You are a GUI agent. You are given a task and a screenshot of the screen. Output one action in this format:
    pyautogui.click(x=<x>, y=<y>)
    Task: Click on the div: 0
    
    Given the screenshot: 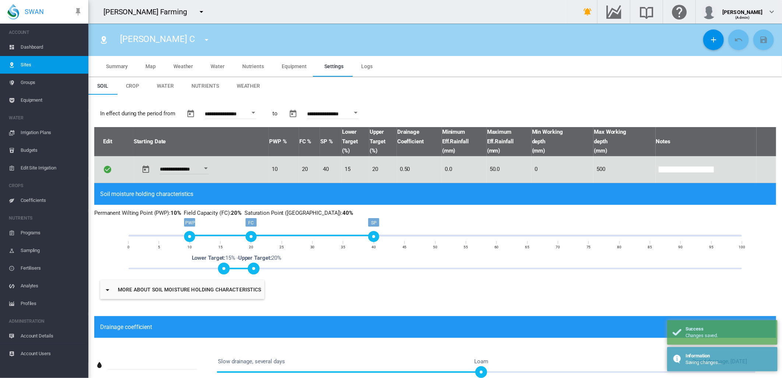 What is the action you would take?
    pyautogui.click(x=128, y=247)
    